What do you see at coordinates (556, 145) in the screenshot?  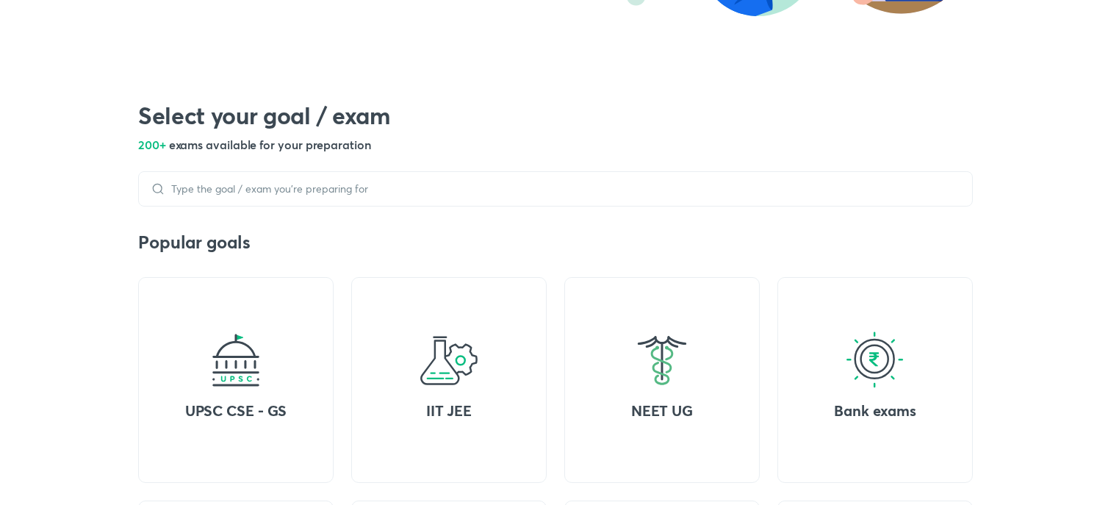 I see `h5: 200+` at bounding box center [556, 145].